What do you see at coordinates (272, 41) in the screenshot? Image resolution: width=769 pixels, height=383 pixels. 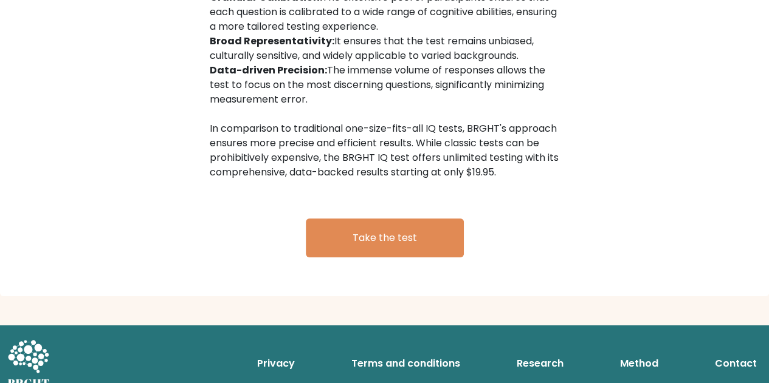 I see `b: Broad Representativity:` at bounding box center [272, 41].